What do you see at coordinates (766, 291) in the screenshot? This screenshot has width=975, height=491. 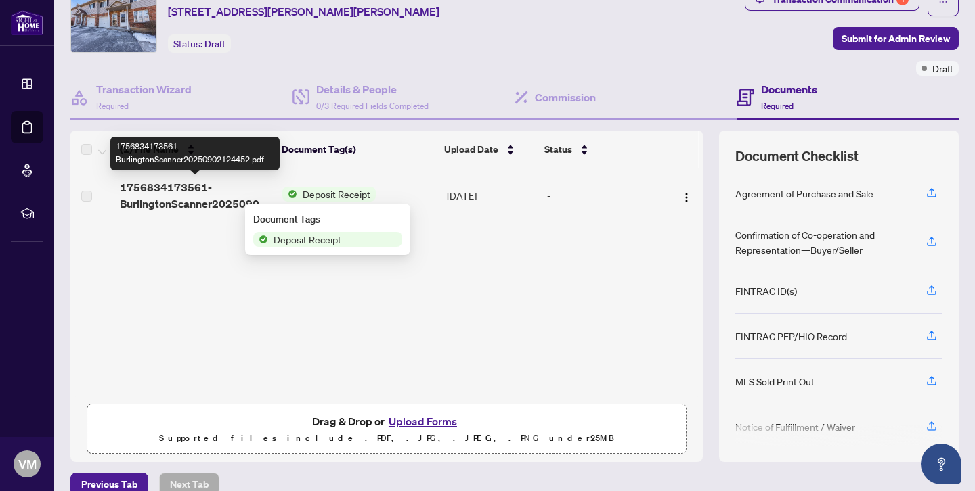 I see `div: FINTRAC ID(s)` at bounding box center [766, 291].